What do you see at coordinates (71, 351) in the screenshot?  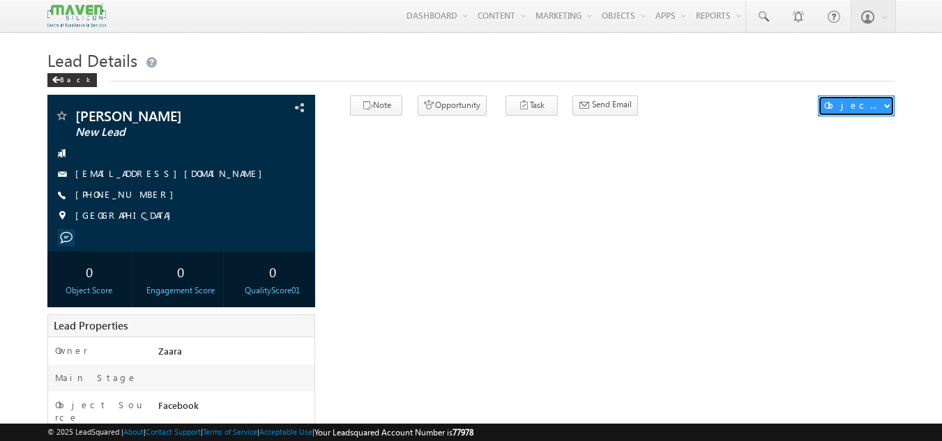 I see `label: Owner` at bounding box center [71, 351].